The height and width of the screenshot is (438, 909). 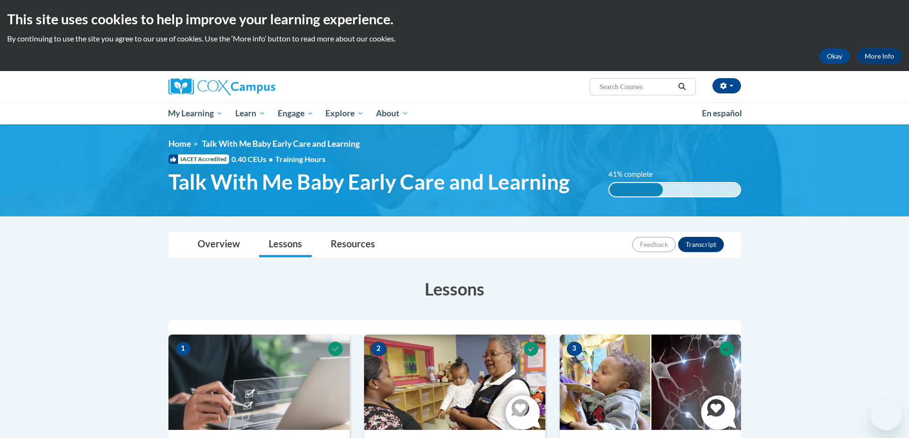 What do you see at coordinates (344, 114) in the screenshot?
I see `a: Explore` at bounding box center [344, 114].